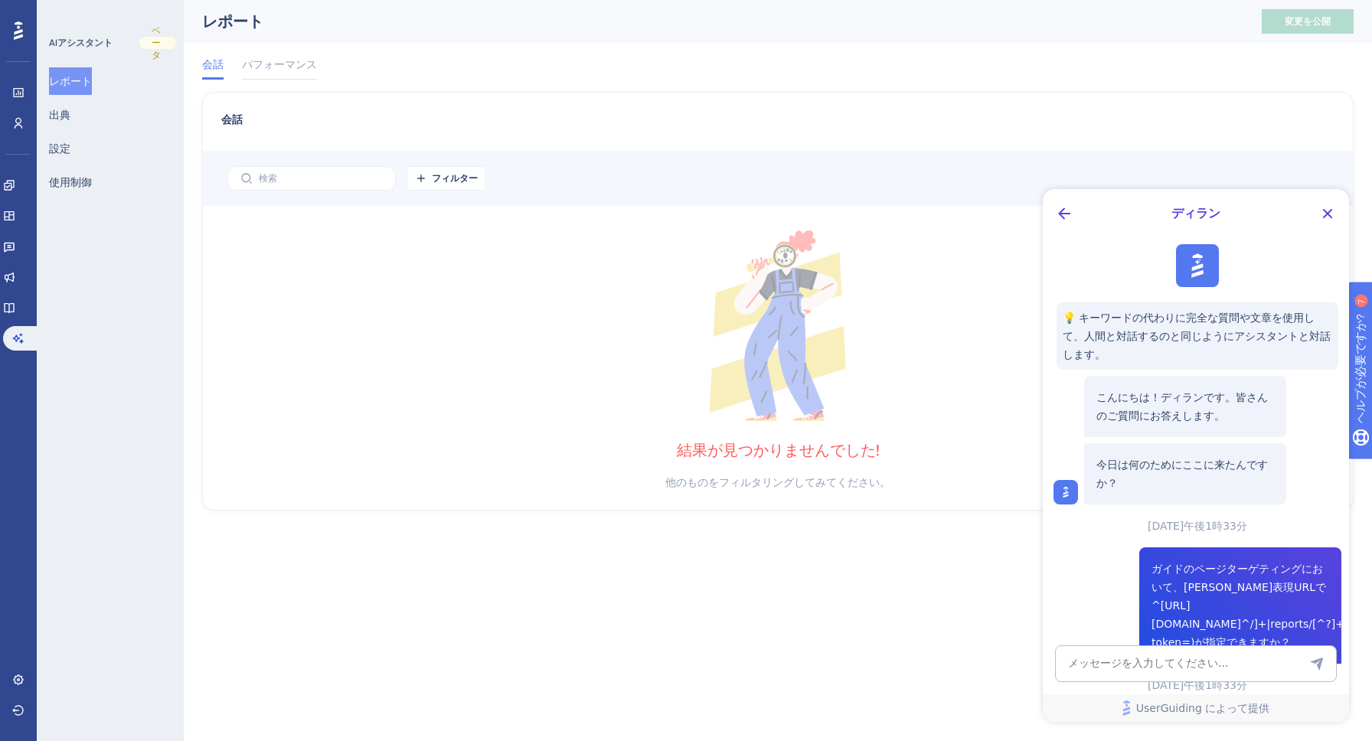 Image resolution: width=1372 pixels, height=741 pixels. I want to click on font: 他のものをフィルタリングしてみてください。, so click(778, 482).